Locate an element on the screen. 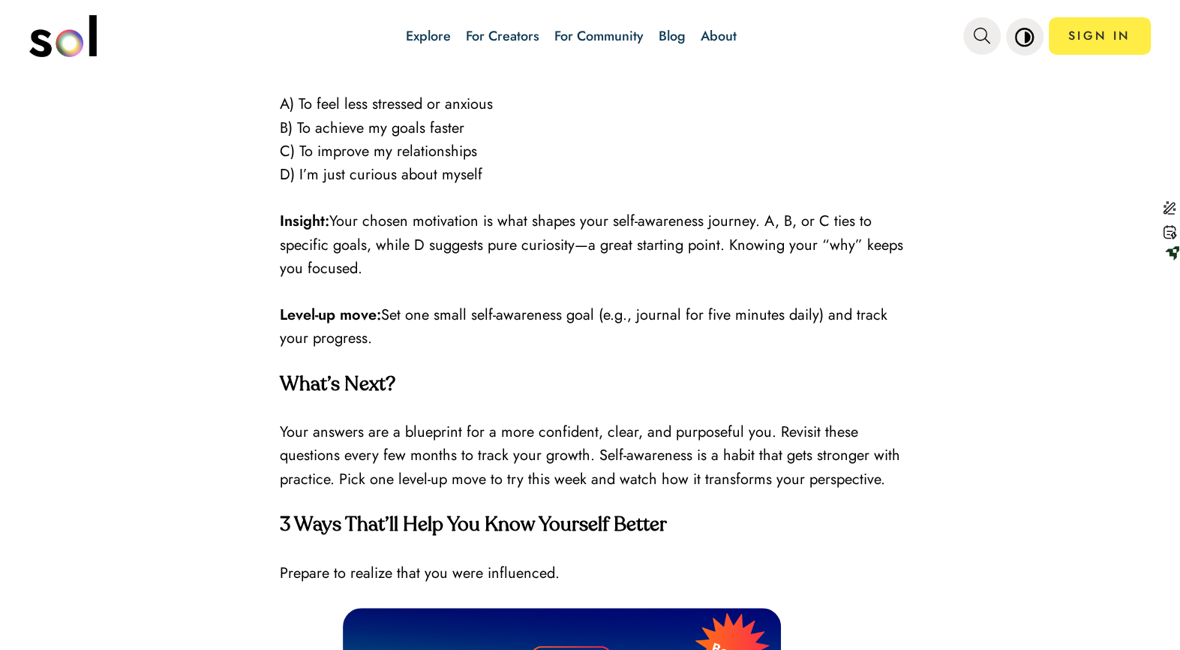 Image resolution: width=1180 pixels, height=650 pixels. strong: Level-up move: is located at coordinates (330, 314).